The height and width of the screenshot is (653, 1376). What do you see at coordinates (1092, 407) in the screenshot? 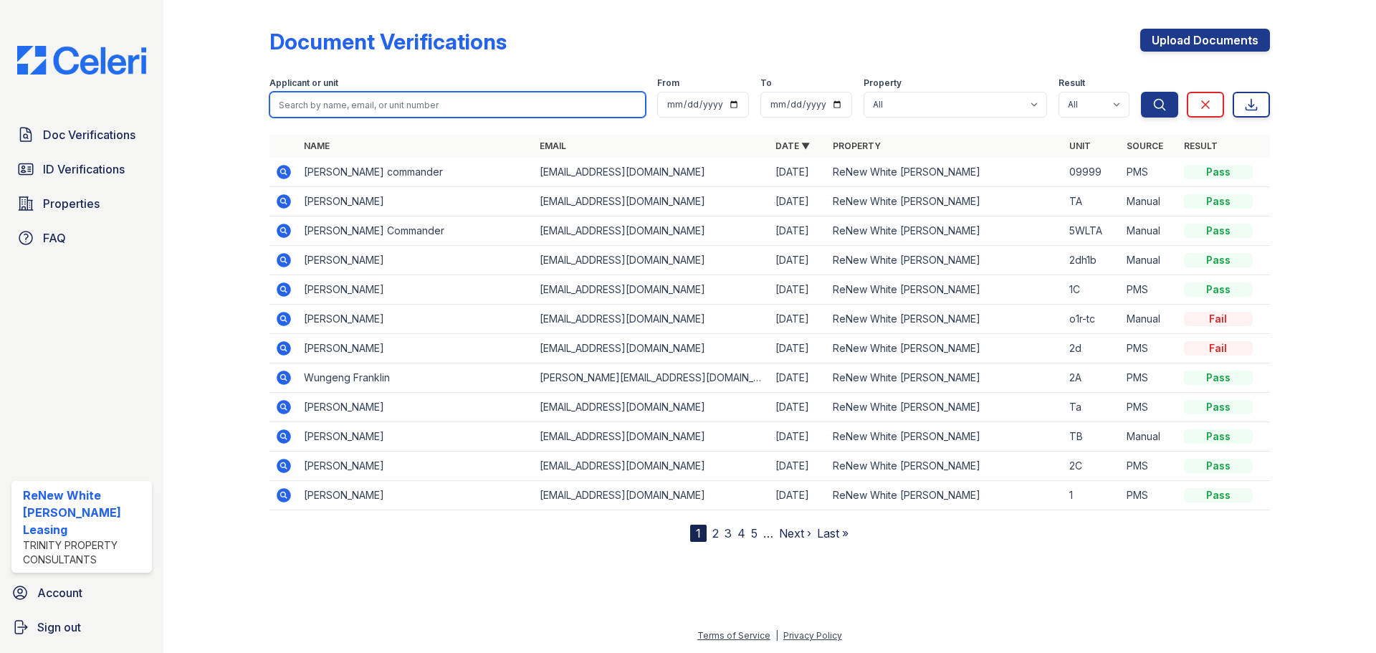
I see `td: Ta` at bounding box center [1092, 407].